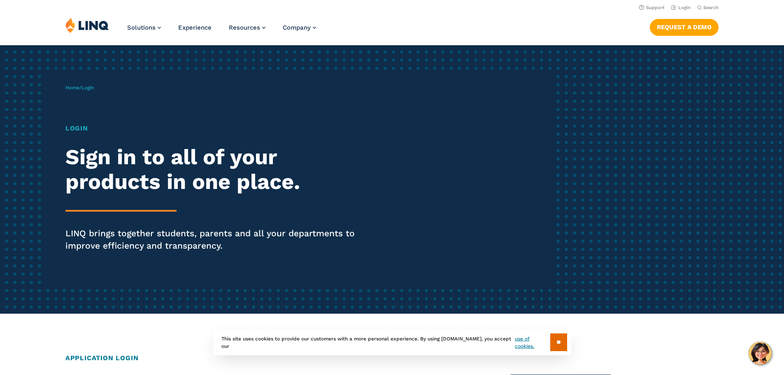 Image resolution: width=784 pixels, height=375 pixels. What do you see at coordinates (299, 28) in the screenshot?
I see `a: Company` at bounding box center [299, 28].